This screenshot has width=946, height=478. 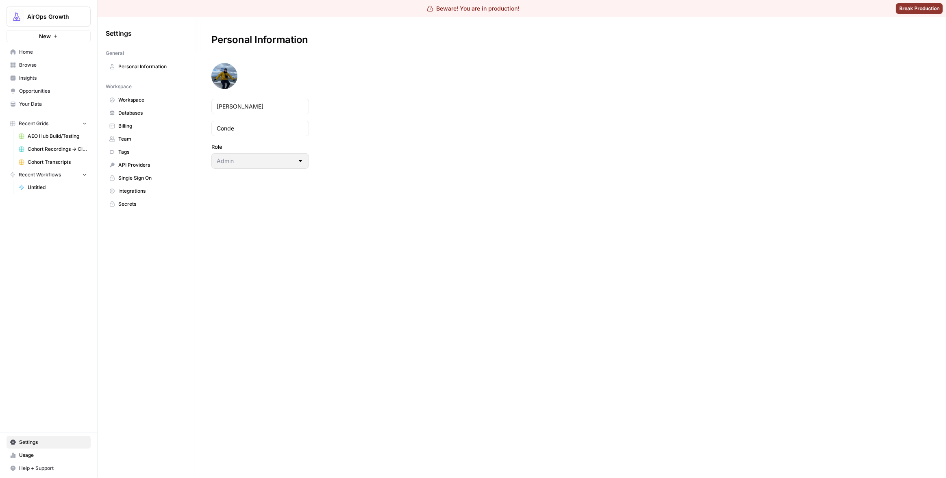 I want to click on span: Billing, so click(x=150, y=126).